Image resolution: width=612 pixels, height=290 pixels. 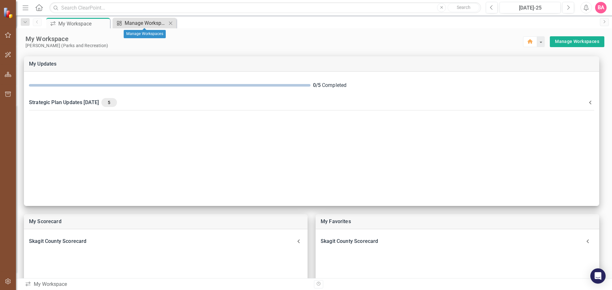 I want to click on img: ClearPoint Strategy, so click(x=9, y=13).